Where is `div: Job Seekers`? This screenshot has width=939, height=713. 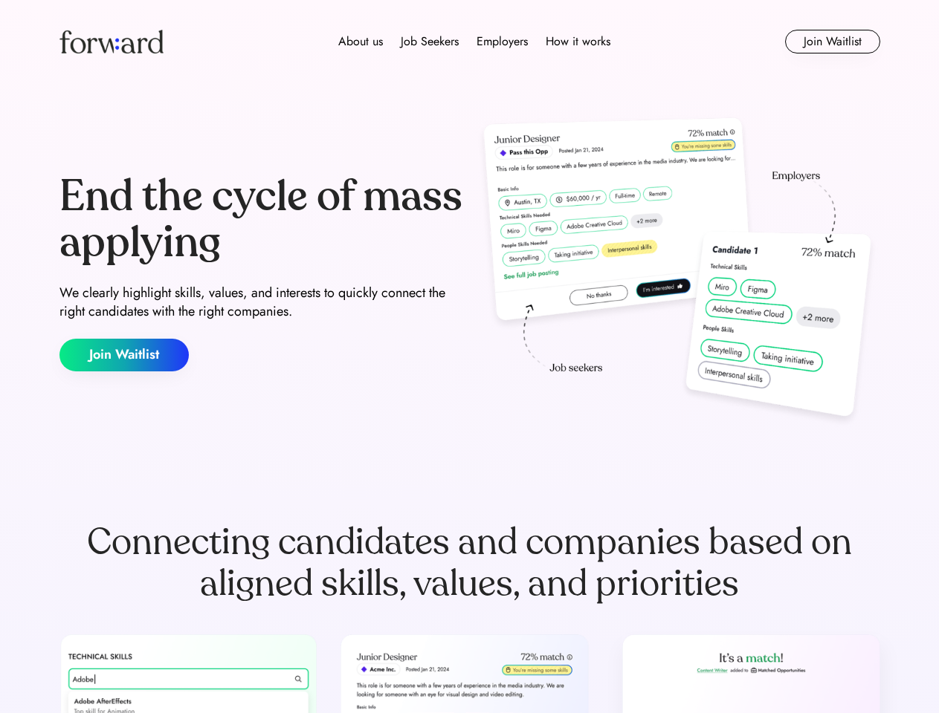 div: Job Seekers is located at coordinates (430, 42).